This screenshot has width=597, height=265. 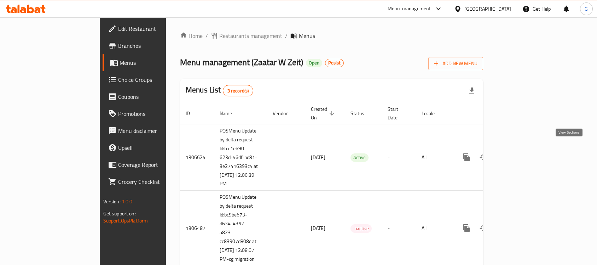 What do you see at coordinates (151, 46) in the screenshot?
I see `a: Branches` at bounding box center [151, 46].